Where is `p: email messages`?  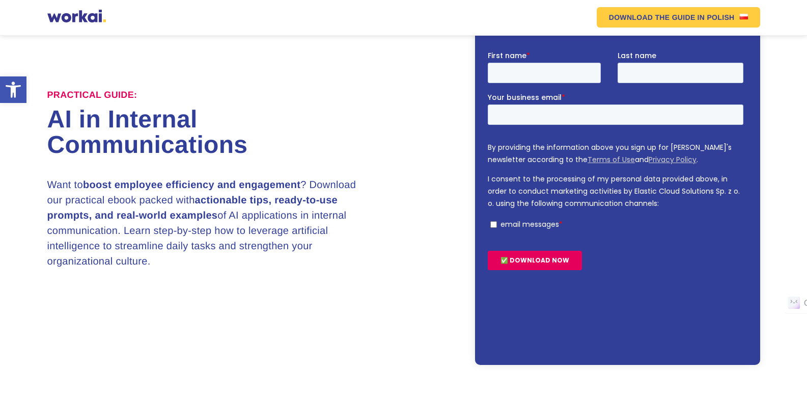 p: email messages is located at coordinates (42, 174).